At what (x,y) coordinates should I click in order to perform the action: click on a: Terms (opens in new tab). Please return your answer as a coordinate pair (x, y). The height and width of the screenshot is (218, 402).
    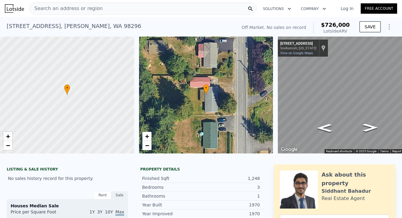
    Looking at the image, I should click on (385, 151).